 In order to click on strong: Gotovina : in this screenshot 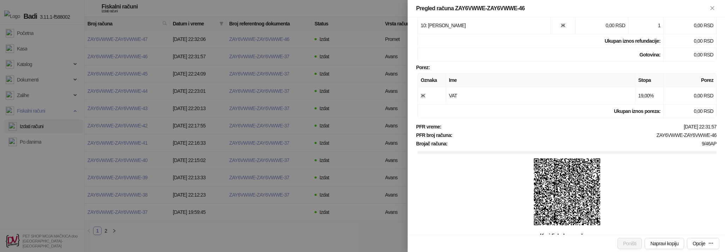, I will do `click(650, 55)`.